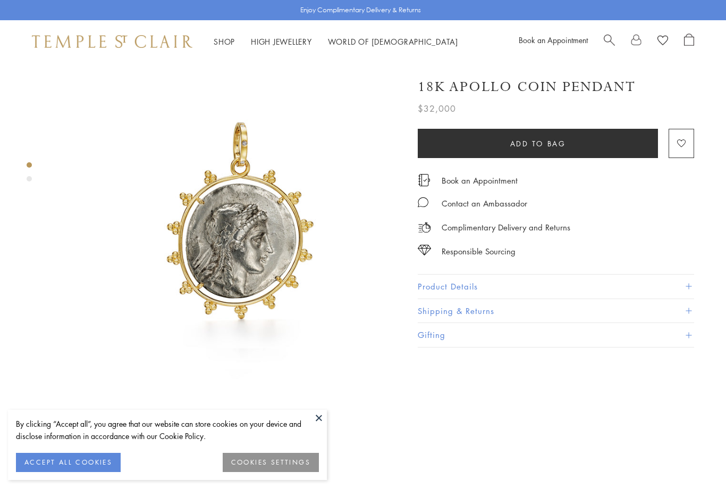 The width and height of the screenshot is (726, 488). What do you see at coordinates (424, 180) in the screenshot?
I see `img: icon_appointment.svg` at bounding box center [424, 180].